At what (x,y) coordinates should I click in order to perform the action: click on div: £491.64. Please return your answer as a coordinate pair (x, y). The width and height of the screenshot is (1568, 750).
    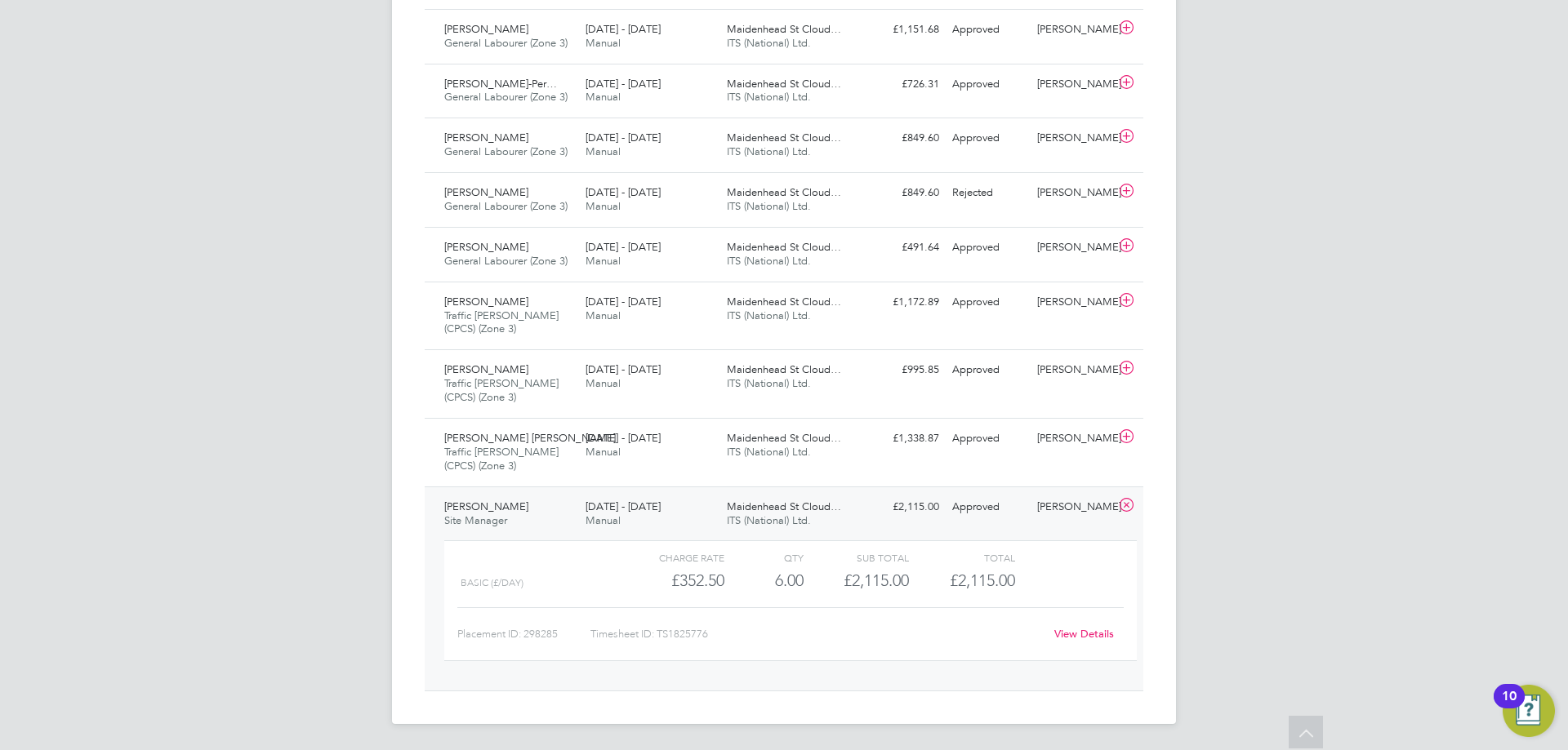
    Looking at the image, I should click on (903, 247).